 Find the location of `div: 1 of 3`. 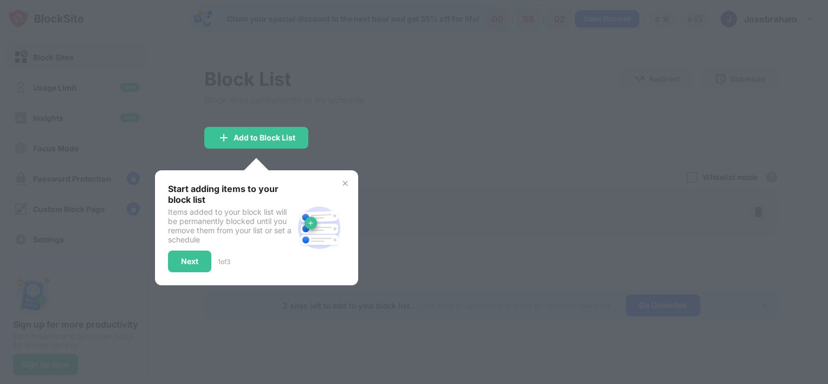

div: 1 of 3 is located at coordinates (224, 261).